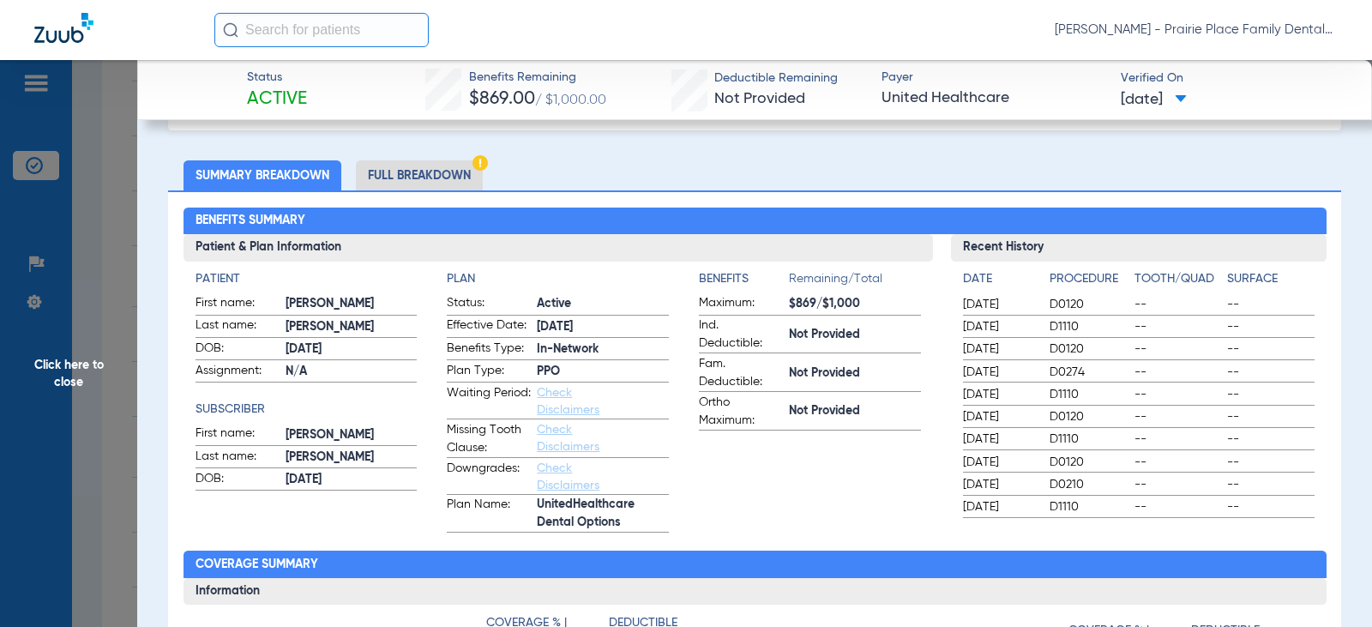 Image resolution: width=1372 pixels, height=627 pixels. Describe the element at coordinates (502, 99) in the screenshot. I see `span: $869.00` at that location.